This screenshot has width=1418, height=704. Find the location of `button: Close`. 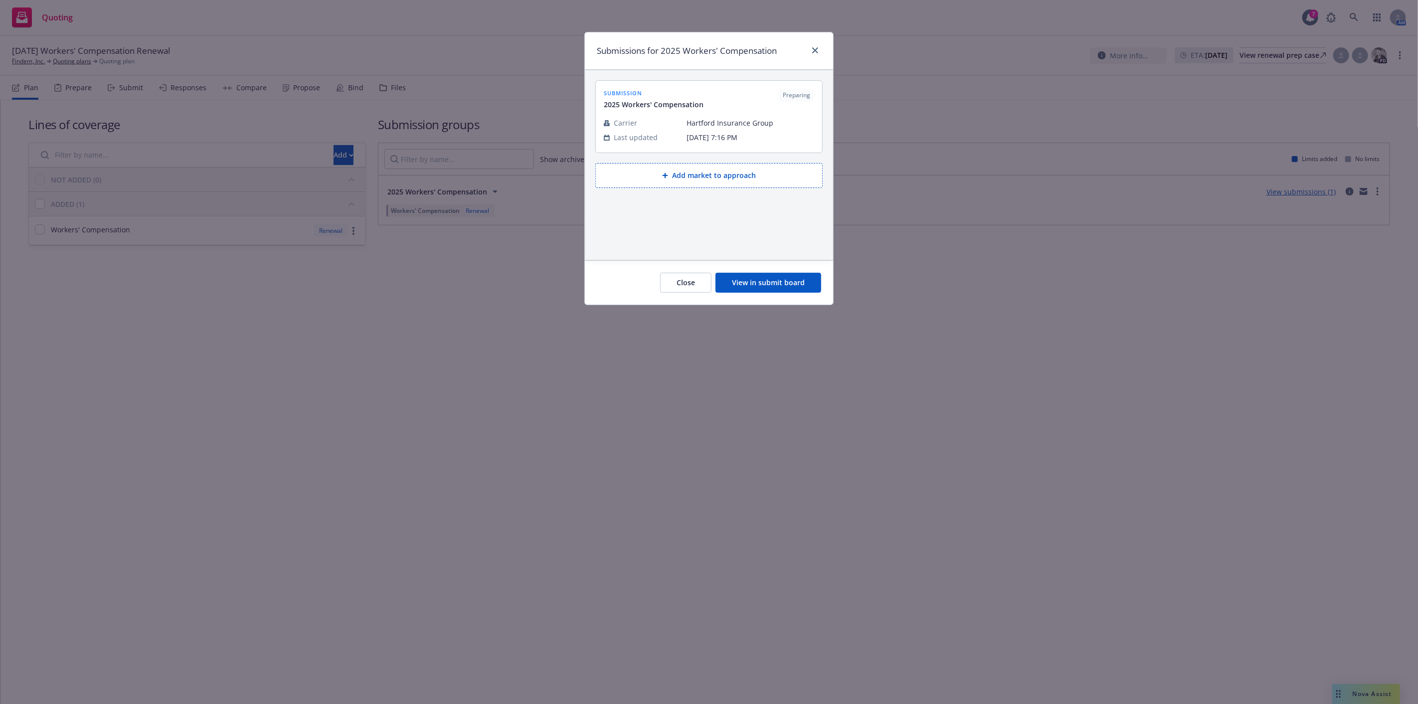

button: Close is located at coordinates (685, 283).